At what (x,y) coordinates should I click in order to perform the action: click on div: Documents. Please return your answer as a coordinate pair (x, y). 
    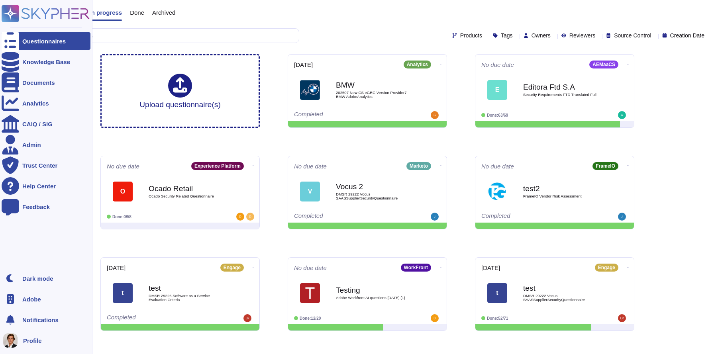
    Looking at the image, I should click on (39, 82).